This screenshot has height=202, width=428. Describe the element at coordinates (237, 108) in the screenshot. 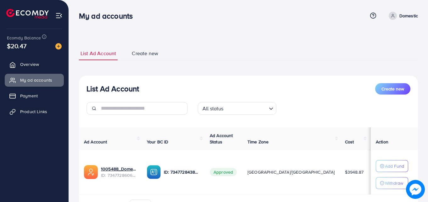

I see `div: Search for option` at that location.